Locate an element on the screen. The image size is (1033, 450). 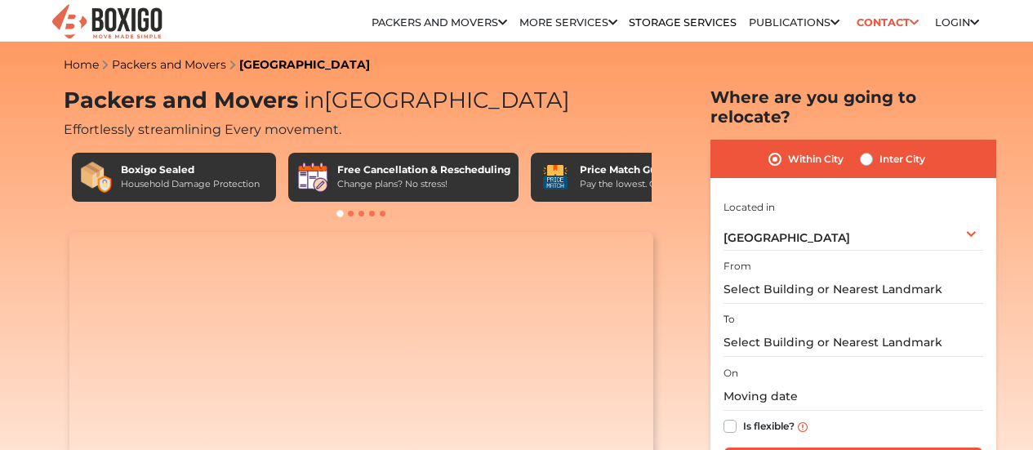
span: Effortlessly streamlining Every movement. is located at coordinates (202, 129).